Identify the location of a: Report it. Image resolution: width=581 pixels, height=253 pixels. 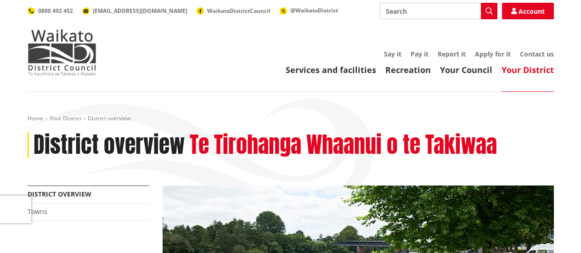
(451, 54).